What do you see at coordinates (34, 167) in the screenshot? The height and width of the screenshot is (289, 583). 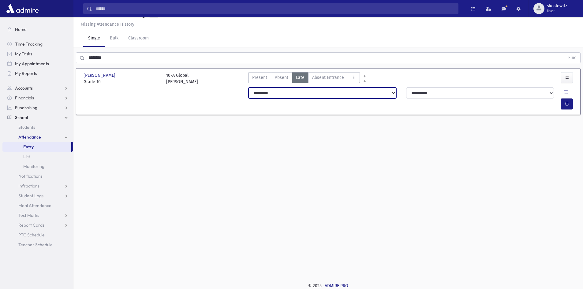 I see `span: Monitoring` at bounding box center [34, 167].